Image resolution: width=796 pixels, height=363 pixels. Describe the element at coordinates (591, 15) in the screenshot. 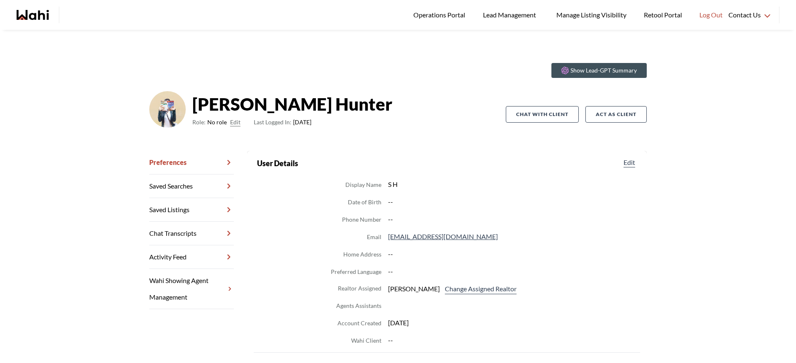

I see `span: Manage Listing Visibility` at that location.